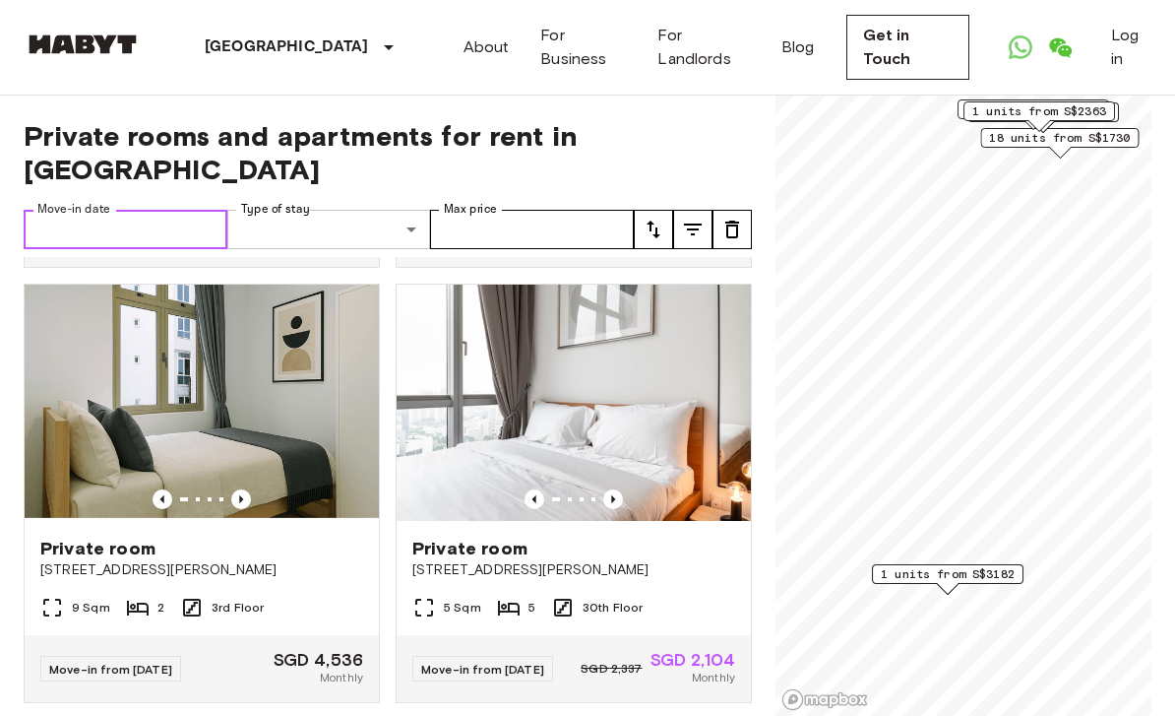 Image resolution: width=1175 pixels, height=716 pixels. What do you see at coordinates (948, 574) in the screenshot?
I see `span: 1 units from S$3182` at bounding box center [948, 574].